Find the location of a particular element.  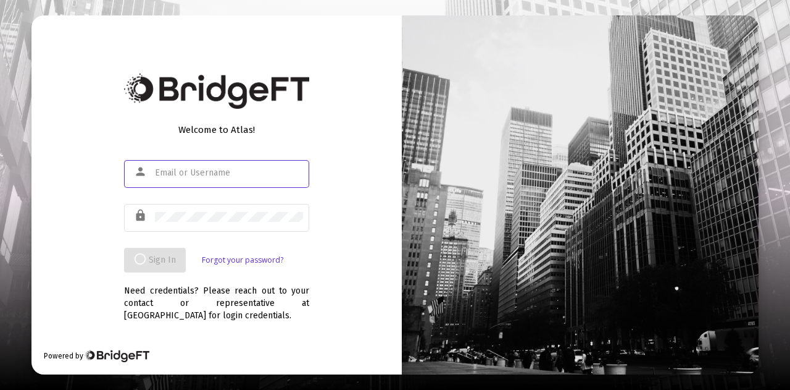

div: Powered by is located at coordinates (96, 356).